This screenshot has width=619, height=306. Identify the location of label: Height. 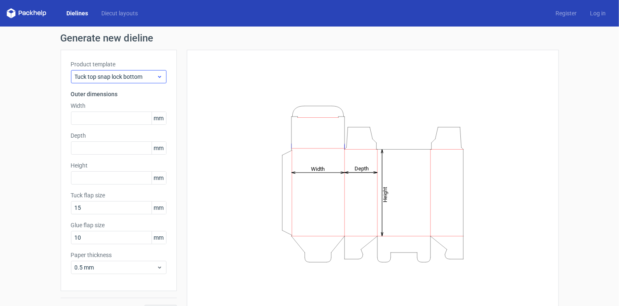
(119, 166).